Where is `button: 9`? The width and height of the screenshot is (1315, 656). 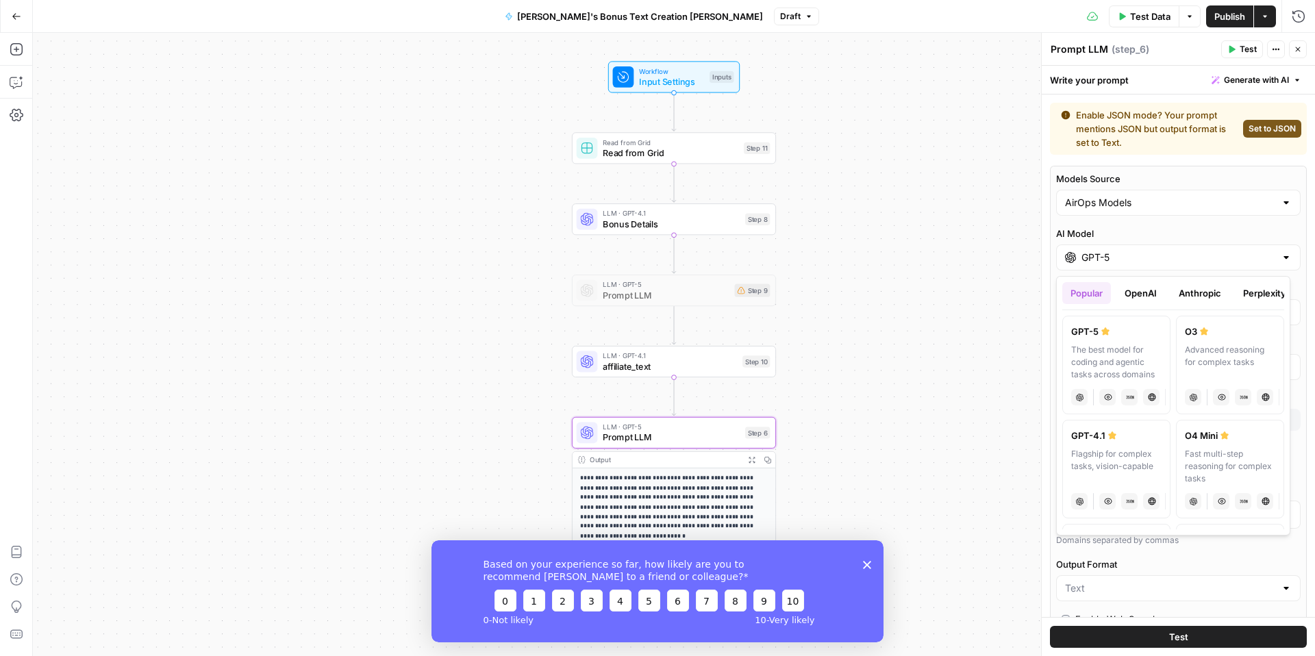 button: 9 is located at coordinates (333, 60).